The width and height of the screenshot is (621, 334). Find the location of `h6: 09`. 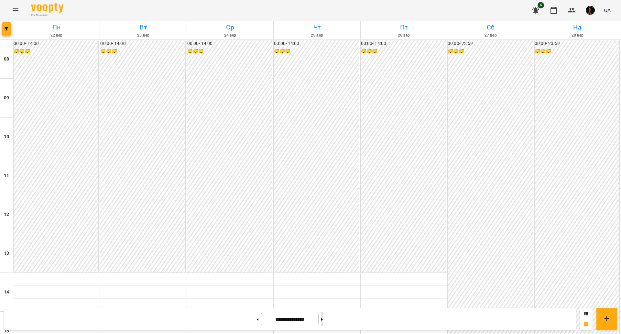

h6: 09 is located at coordinates (6, 98).